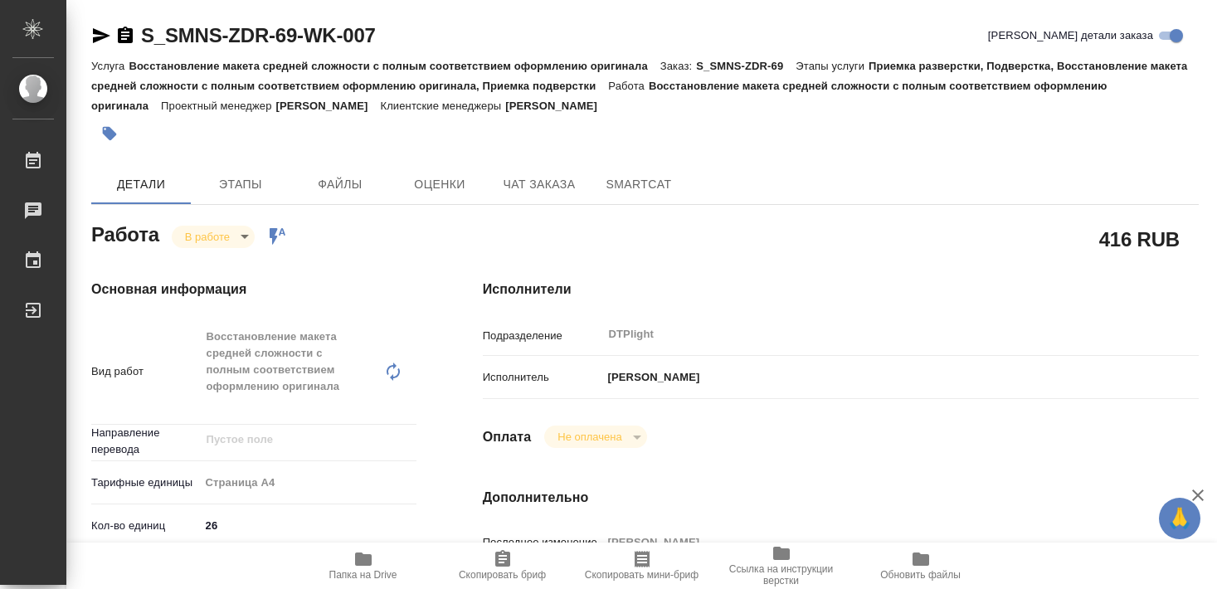 This screenshot has width=1217, height=589. What do you see at coordinates (840, 289) in the screenshot?
I see `h4: Исполнители` at bounding box center [840, 289].